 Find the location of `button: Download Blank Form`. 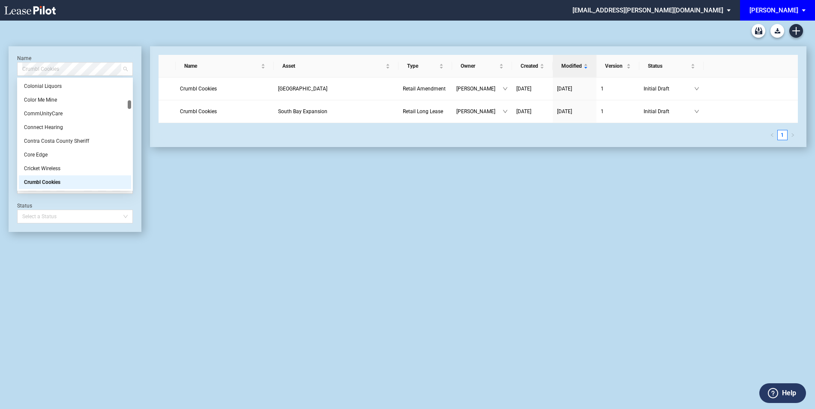

button: Download Blank Form is located at coordinates (777, 31).